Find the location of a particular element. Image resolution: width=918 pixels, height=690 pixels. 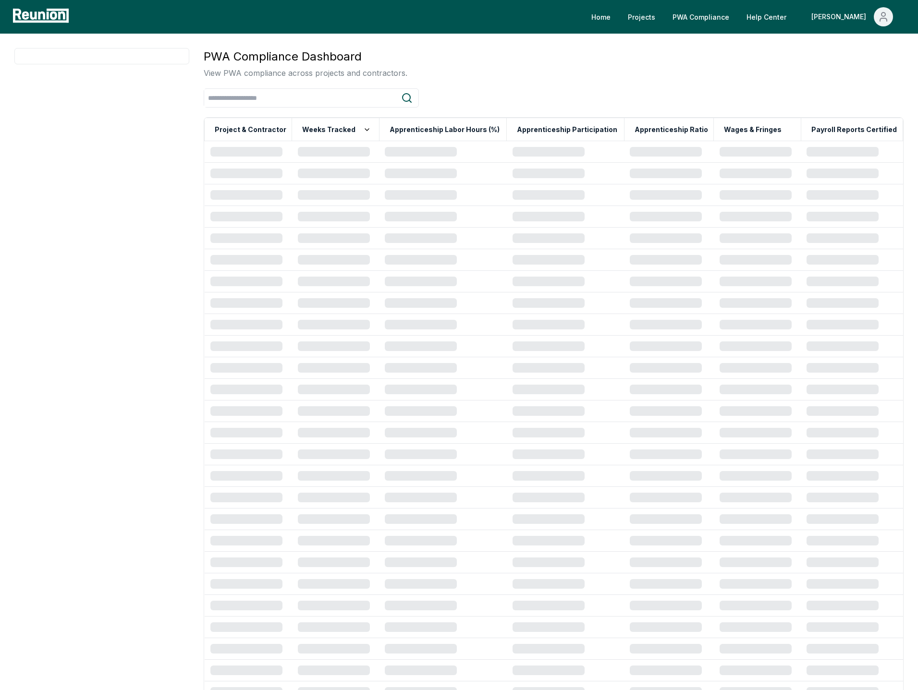

h3: PWA Compliance Dashboard is located at coordinates (306, 57).